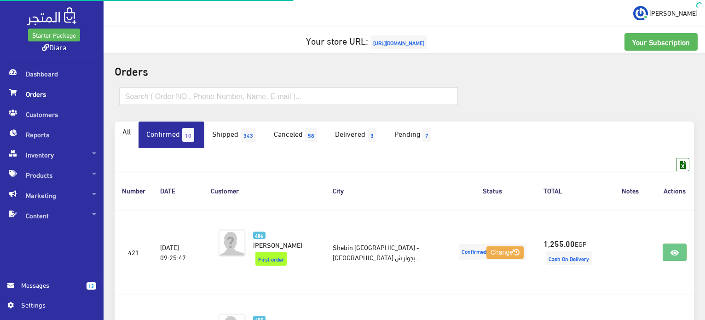 The height and width of the screenshot is (320, 705). Describe the element at coordinates (289, 96) in the screenshot. I see `input: Search ( Order NO., Phone Number, Name, E-mail )...` at that location.